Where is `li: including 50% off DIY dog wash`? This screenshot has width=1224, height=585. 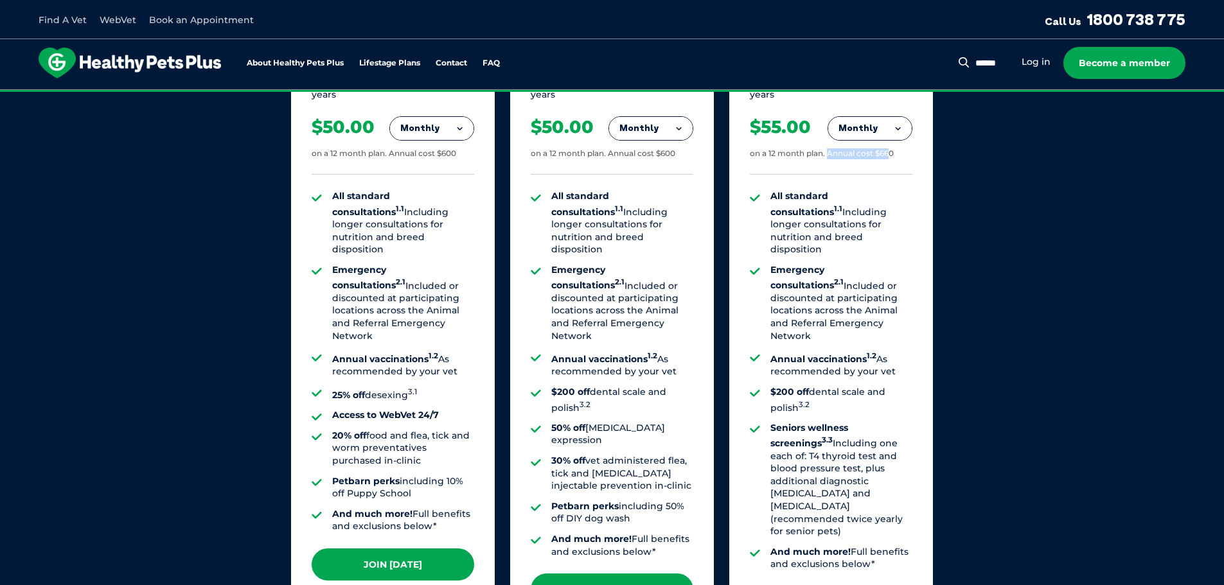 li: including 50% off DIY dog wash is located at coordinates (622, 513).